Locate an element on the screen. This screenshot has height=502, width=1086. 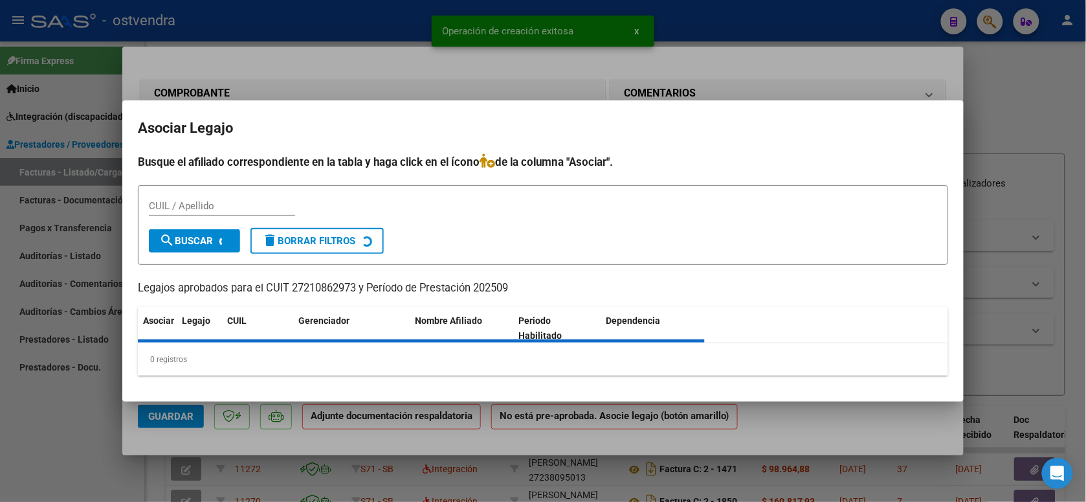
h2: Asociar Legajo is located at coordinates (543, 128).